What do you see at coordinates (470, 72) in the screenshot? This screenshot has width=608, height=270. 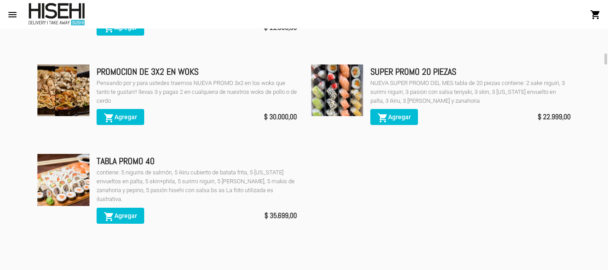 I see `div: SUPER PROMO 20 PIEZAS` at bounding box center [470, 72].